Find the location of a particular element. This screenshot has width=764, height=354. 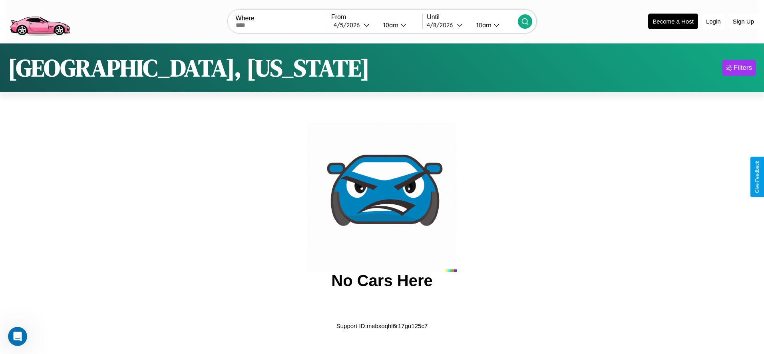

div: Filters is located at coordinates (743, 68).